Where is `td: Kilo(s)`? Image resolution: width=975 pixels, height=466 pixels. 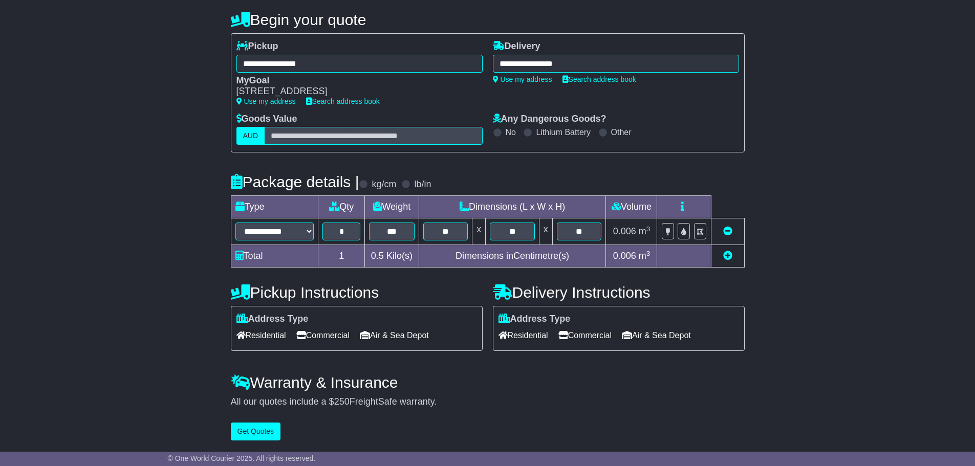 td: Kilo(s) is located at coordinates (392, 256).